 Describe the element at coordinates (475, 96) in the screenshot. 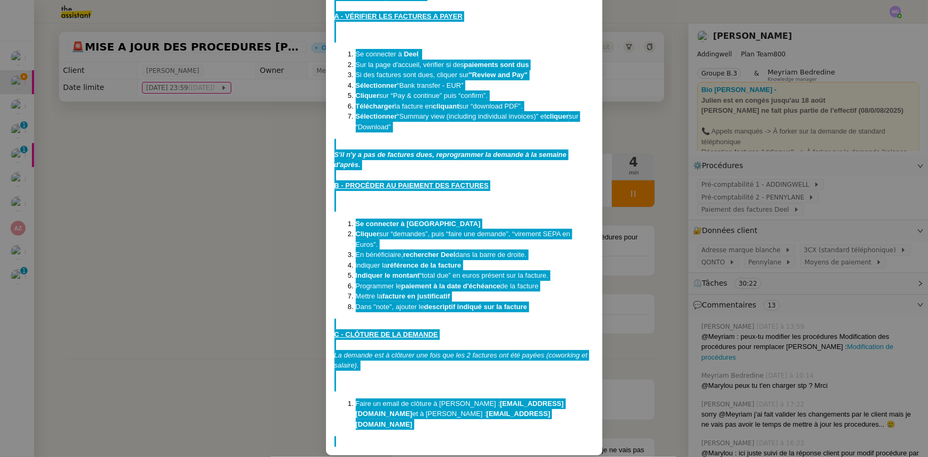

I see `li: sur “Pay & continue” puis “confirm”.` at that location.